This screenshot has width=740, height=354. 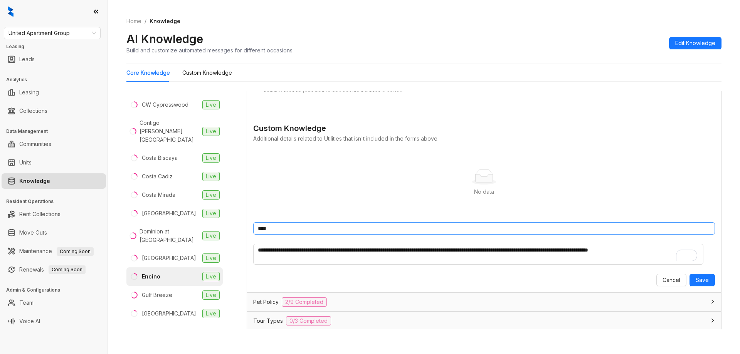 I want to click on span: 2/9 Completed, so click(x=304, y=302).